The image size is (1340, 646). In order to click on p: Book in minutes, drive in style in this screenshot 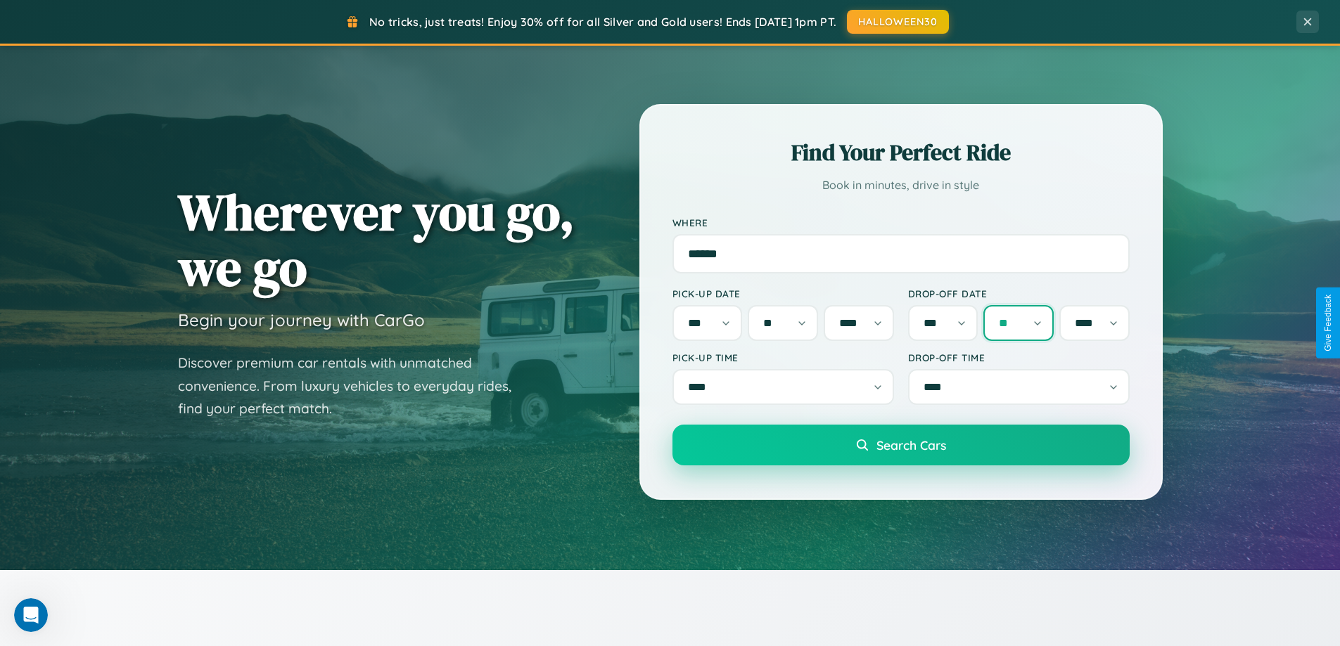, I will do `click(901, 185)`.